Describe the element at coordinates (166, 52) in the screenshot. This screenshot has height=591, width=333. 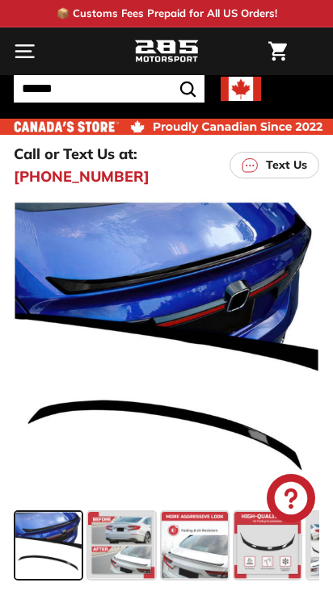
I see `img: Logo_285_Motorsport_areodynamics_components` at that location.